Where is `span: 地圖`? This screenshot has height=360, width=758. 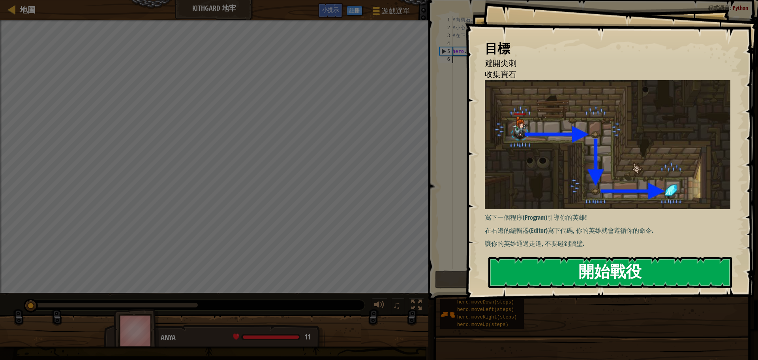
span: 地圖 is located at coordinates (28, 9).